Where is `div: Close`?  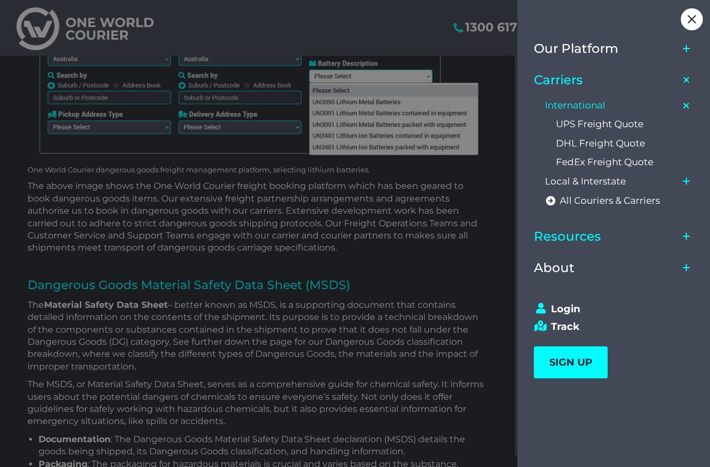
div: Close is located at coordinates (692, 19).